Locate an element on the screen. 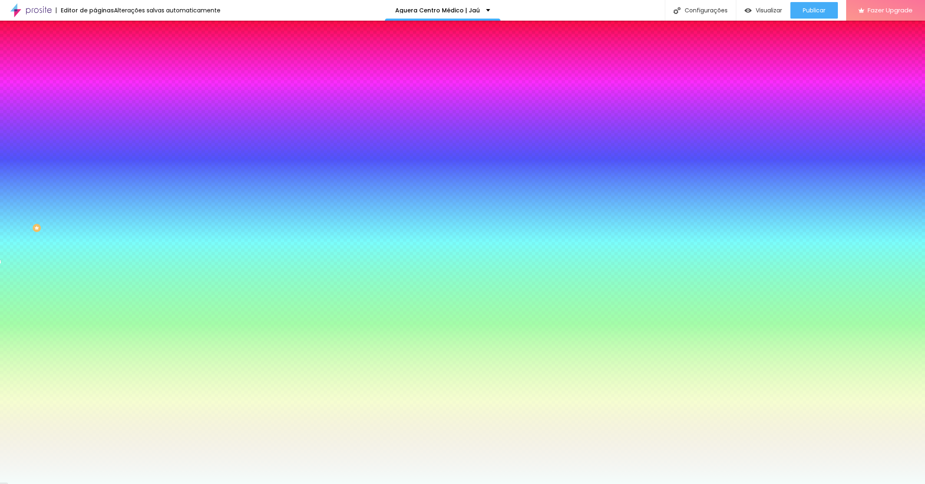  button: Publicar is located at coordinates (814, 10).